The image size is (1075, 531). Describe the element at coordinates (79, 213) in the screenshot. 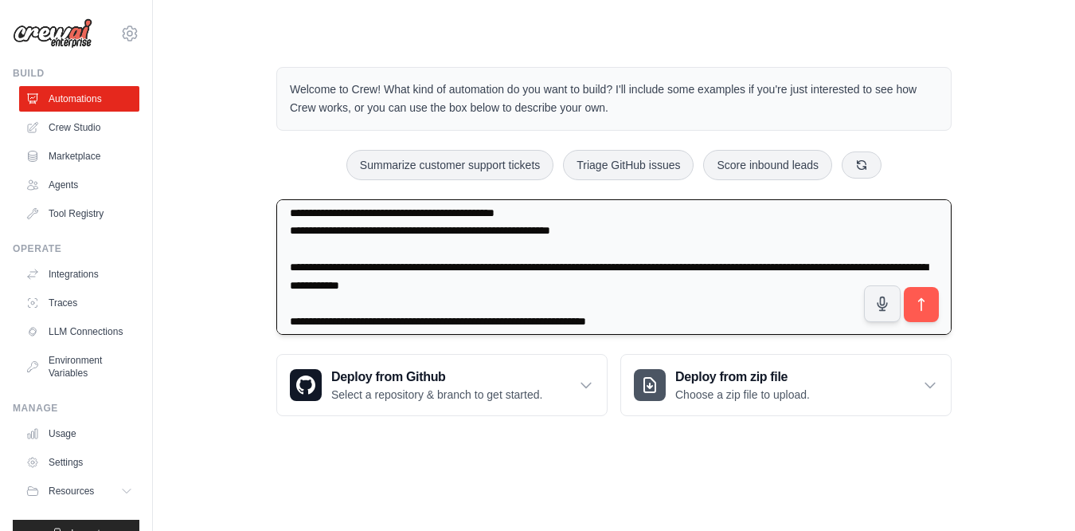

I see `a: Tool Registry` at that location.